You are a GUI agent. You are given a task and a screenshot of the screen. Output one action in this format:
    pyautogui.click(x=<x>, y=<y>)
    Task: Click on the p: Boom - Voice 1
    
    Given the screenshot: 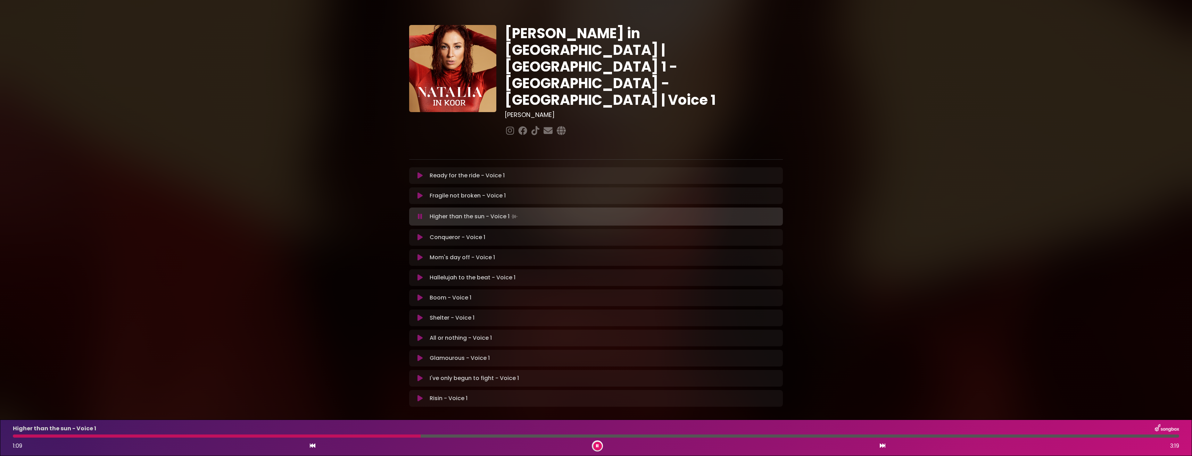 What is the action you would take?
    pyautogui.click(x=450, y=298)
    